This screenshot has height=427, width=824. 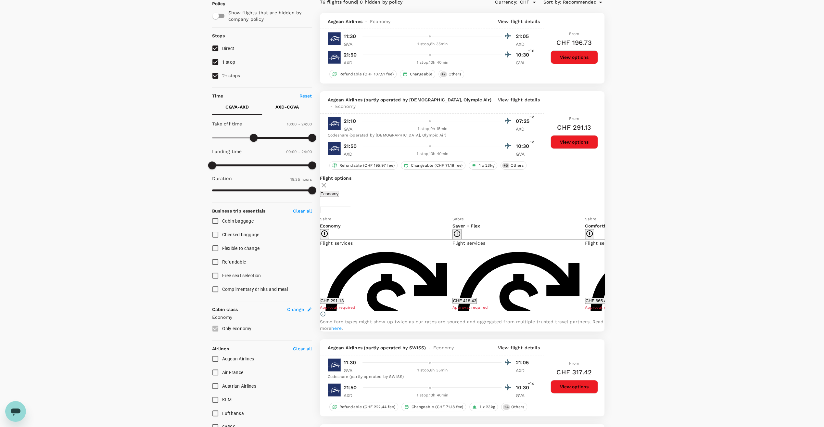 I want to click on p: Comfortflex, so click(x=651, y=226).